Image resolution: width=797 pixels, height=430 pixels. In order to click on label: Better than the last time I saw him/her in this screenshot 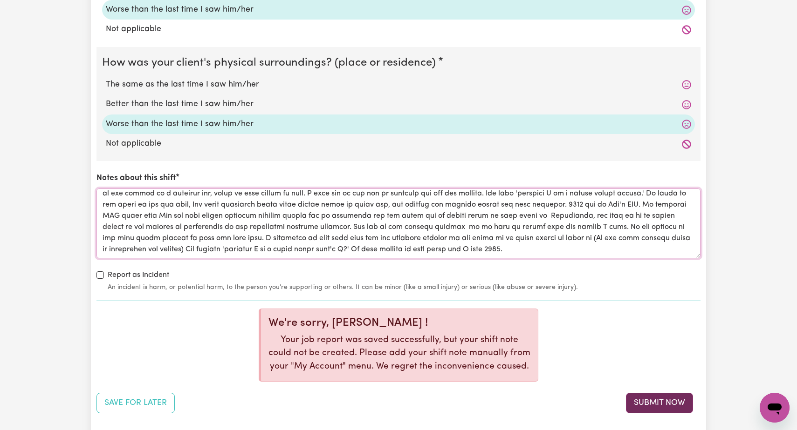, I will do `click(398, 104)`.